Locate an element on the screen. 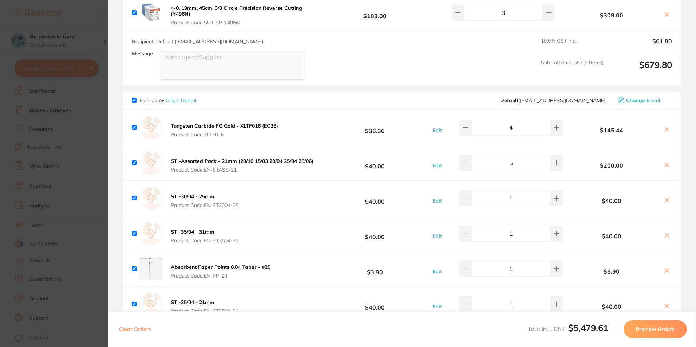 The image size is (696, 347). span: 10.0 % GST Incl. is located at coordinates (572, 46).